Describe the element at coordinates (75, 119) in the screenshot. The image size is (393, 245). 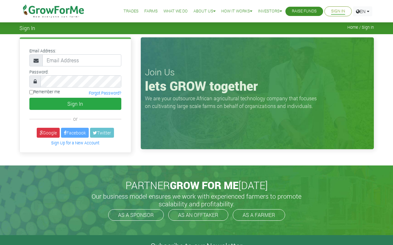
I see `div: or` at that location.